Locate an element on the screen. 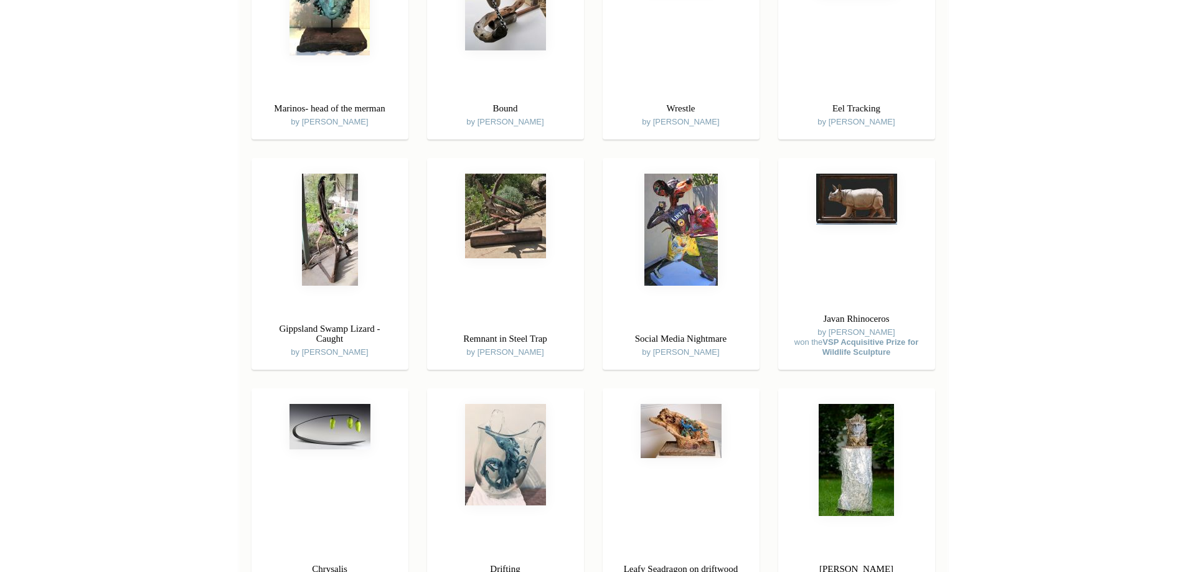  img: Javan Rhinoceros is located at coordinates (857, 199).